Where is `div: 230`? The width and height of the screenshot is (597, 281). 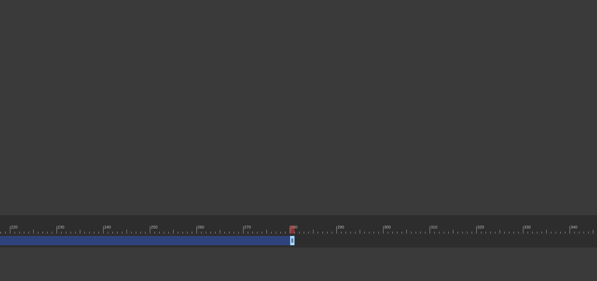 div: 230 is located at coordinates (61, 227).